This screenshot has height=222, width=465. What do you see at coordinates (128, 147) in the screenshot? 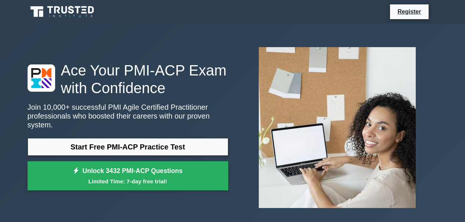
I see `a: Start Free PMI-ACP Practice Test` at bounding box center [128, 147].